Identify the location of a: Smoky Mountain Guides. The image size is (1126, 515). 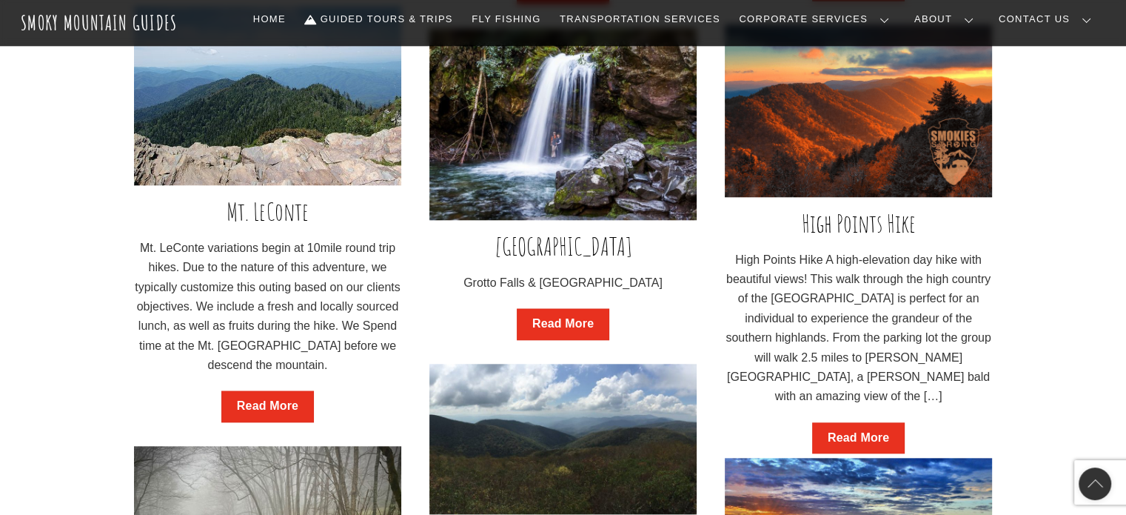
(99, 22).